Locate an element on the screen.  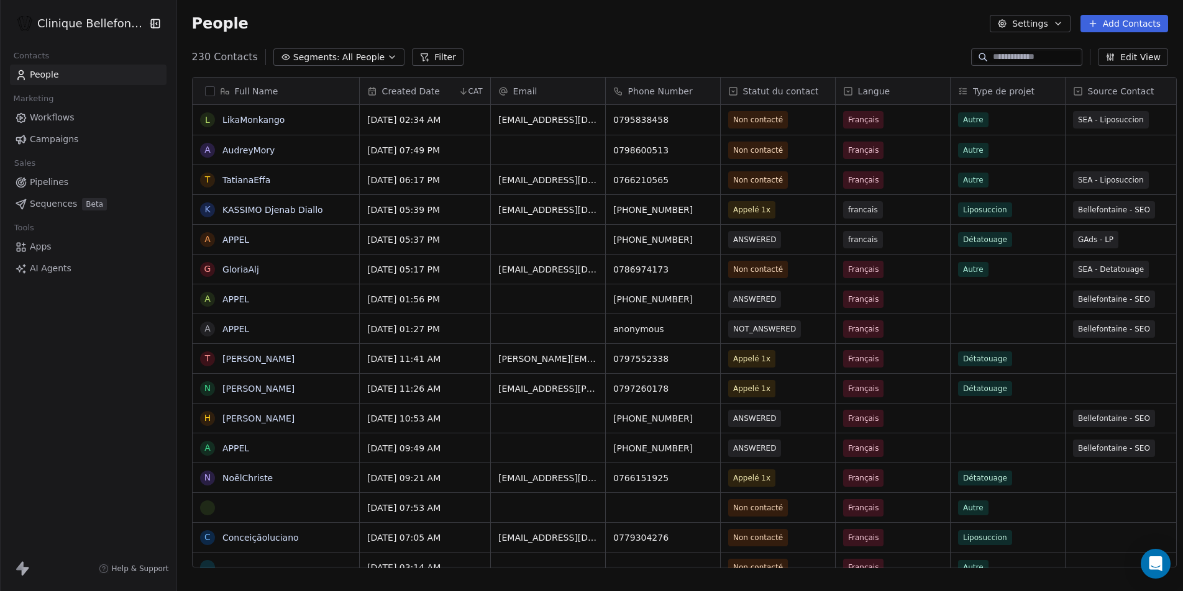
span: SEA - Detatouage is located at coordinates (1111, 270).